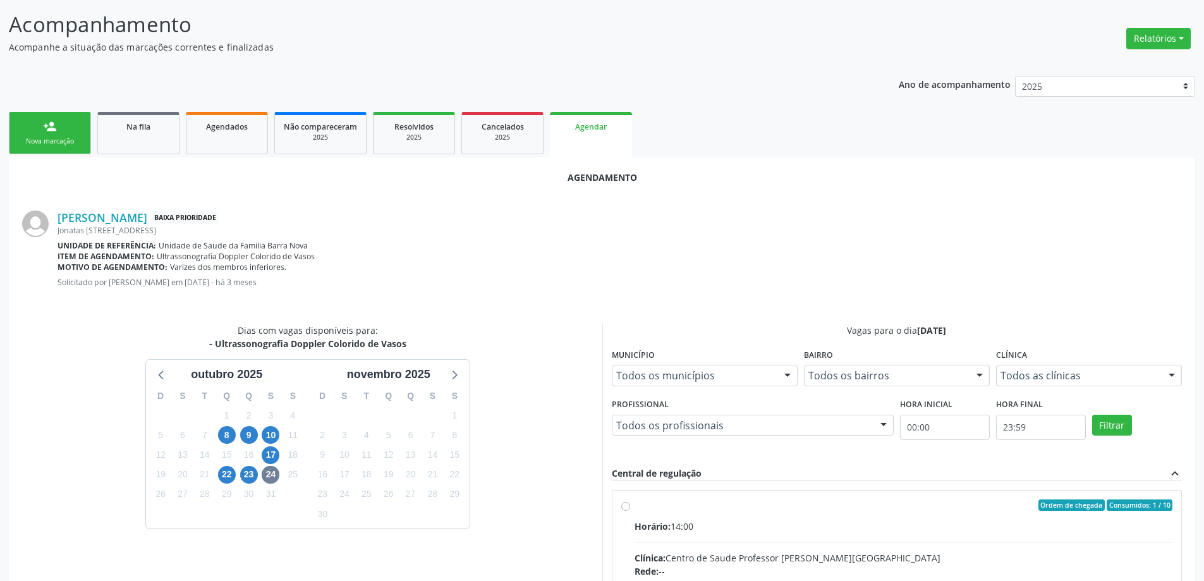 The image size is (1204, 581). Describe the element at coordinates (183, 494) in the screenshot. I see `span: segunda-feira, 27 de outubro de 2025` at that location.